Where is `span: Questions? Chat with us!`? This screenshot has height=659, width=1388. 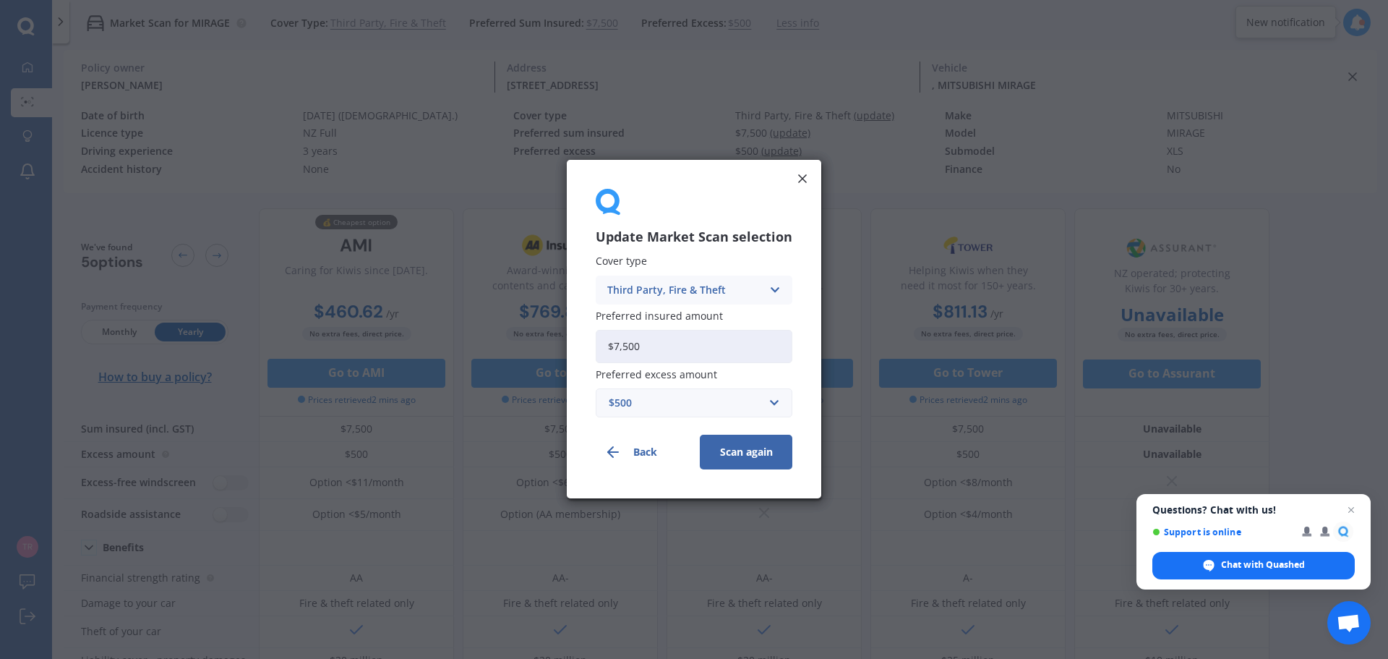
span: Questions? Chat with us! is located at coordinates (1254, 510).